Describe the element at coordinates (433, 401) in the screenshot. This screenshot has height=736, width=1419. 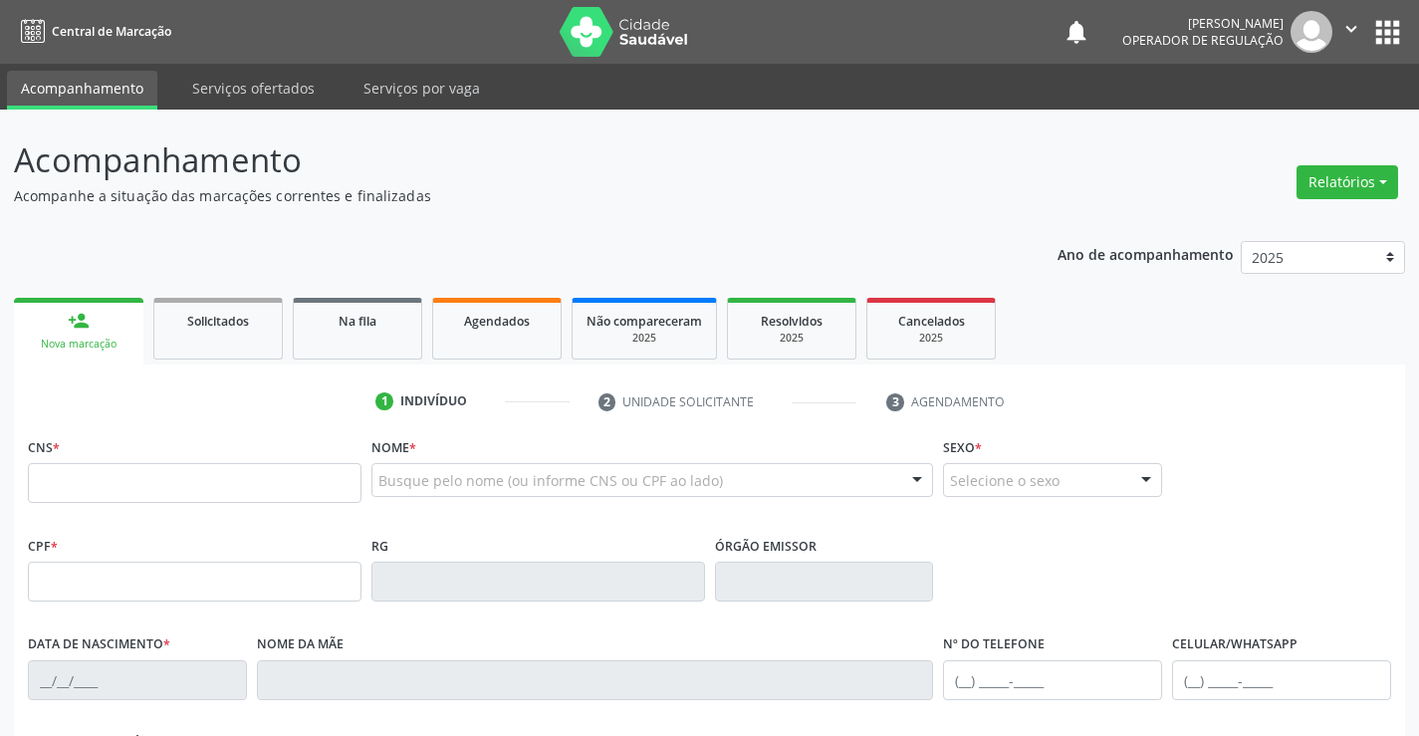
I see `div: Indivíduo` at that location.